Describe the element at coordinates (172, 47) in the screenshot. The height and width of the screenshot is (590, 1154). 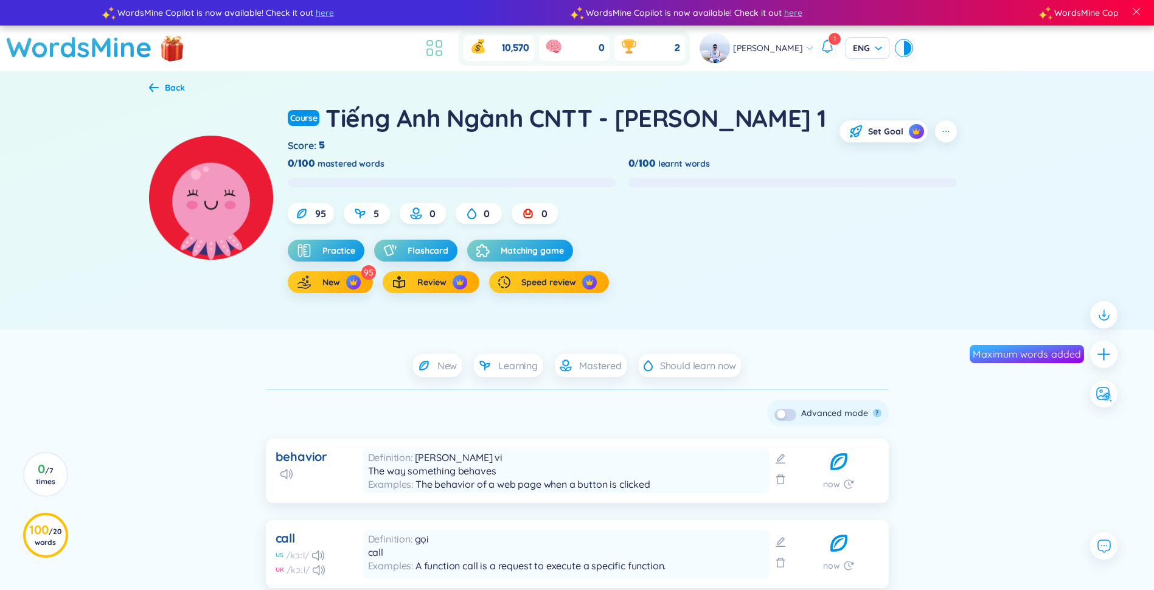
I see `img: flashSalesIcon.a7f4f837.png` at that location.